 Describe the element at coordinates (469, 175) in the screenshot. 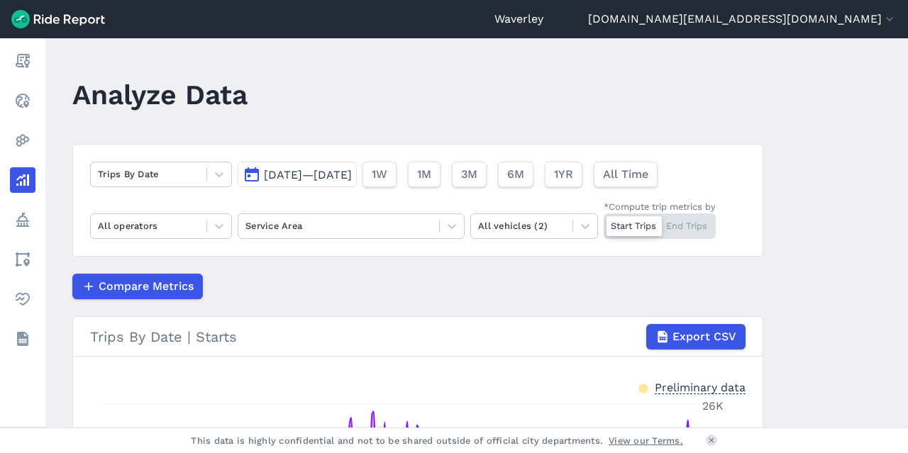

I see `span: 3M` at that location.